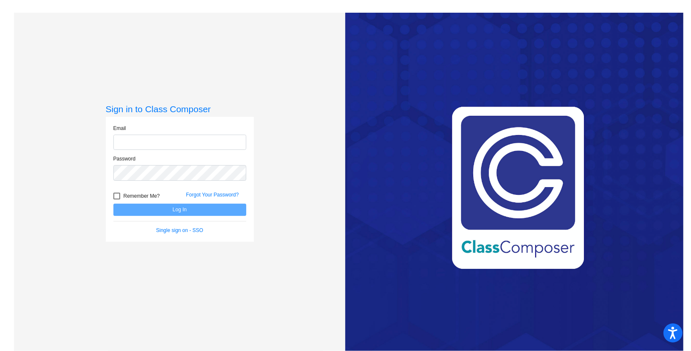  I want to click on a: Single sign on - SSO, so click(179, 230).